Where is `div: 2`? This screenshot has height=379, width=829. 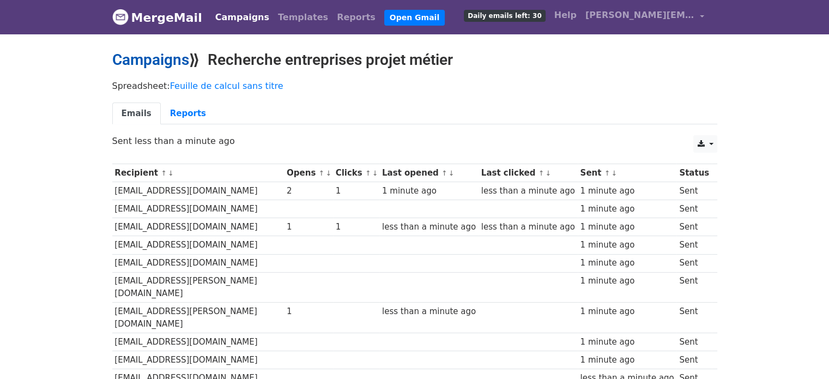 div: 2 is located at coordinates (309, 191).